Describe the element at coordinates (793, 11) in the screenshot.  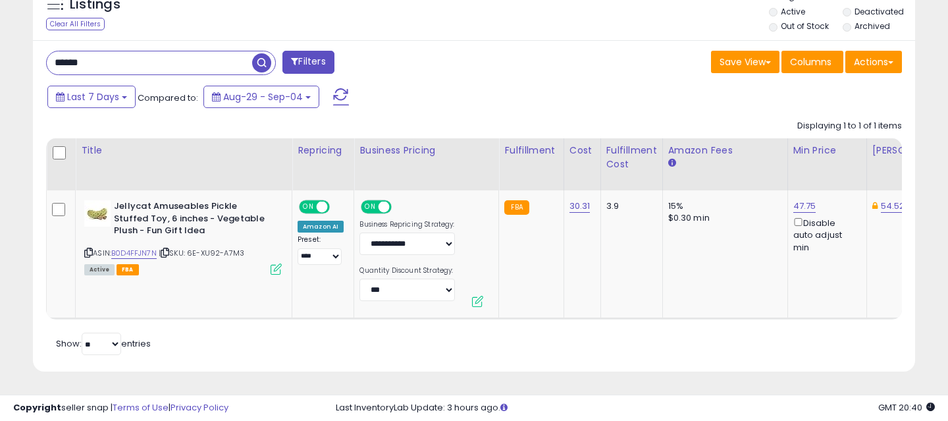
I see `label: Active` at that location.